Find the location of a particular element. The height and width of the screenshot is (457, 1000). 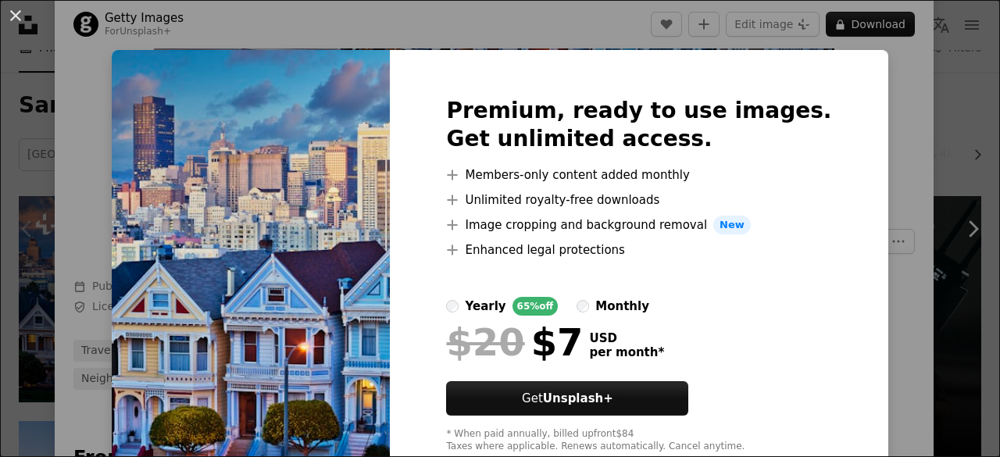

li: Members-only content added monthly is located at coordinates (638, 175).